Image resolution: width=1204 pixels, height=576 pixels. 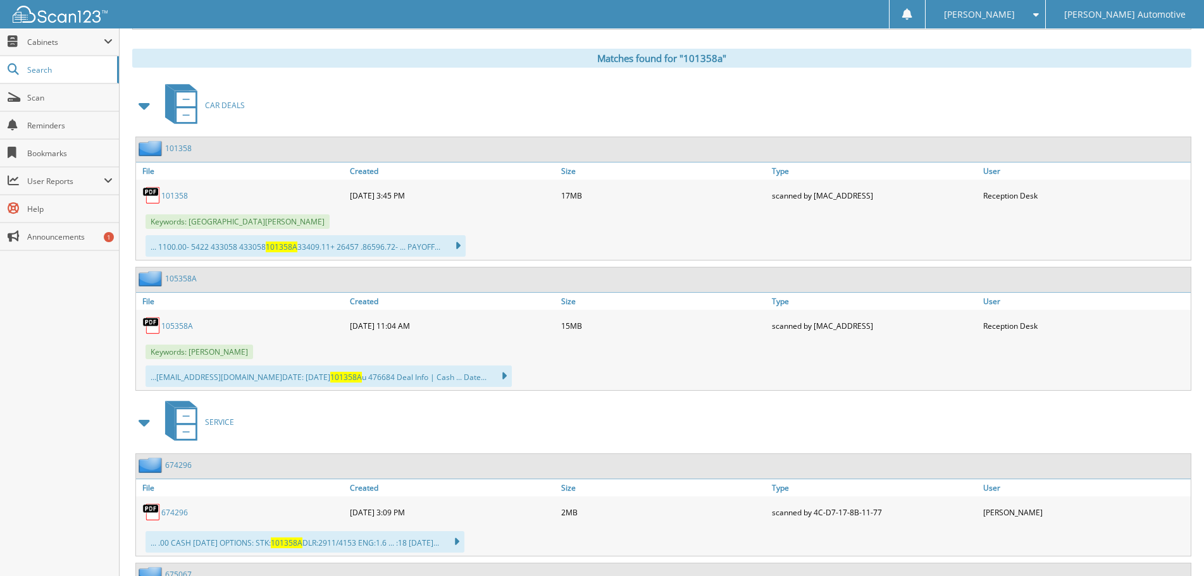 What do you see at coordinates (70, 97) in the screenshot?
I see `span: Scan` at bounding box center [70, 97].